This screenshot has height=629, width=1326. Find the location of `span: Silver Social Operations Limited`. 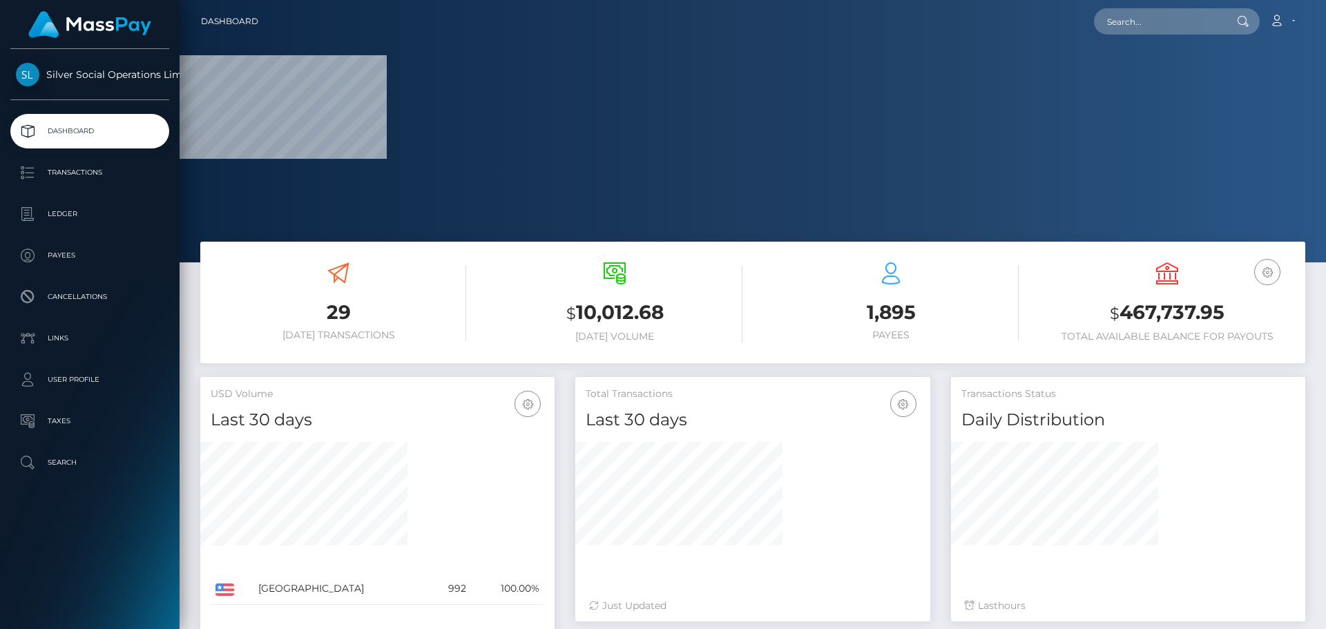

span: Silver Social Operations Limited is located at coordinates (90, 75).